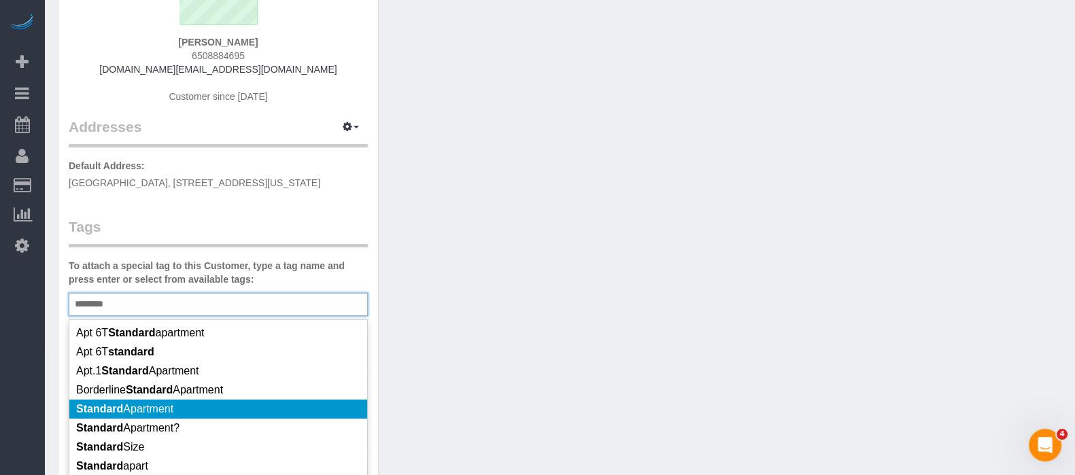  I want to click on span: Borderline Apartment, so click(150, 390).